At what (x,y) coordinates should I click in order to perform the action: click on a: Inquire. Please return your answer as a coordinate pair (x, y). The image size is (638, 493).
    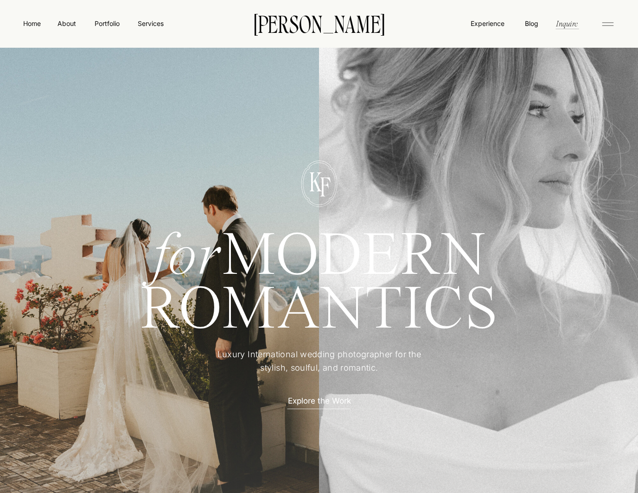
    Looking at the image, I should click on (566, 23).